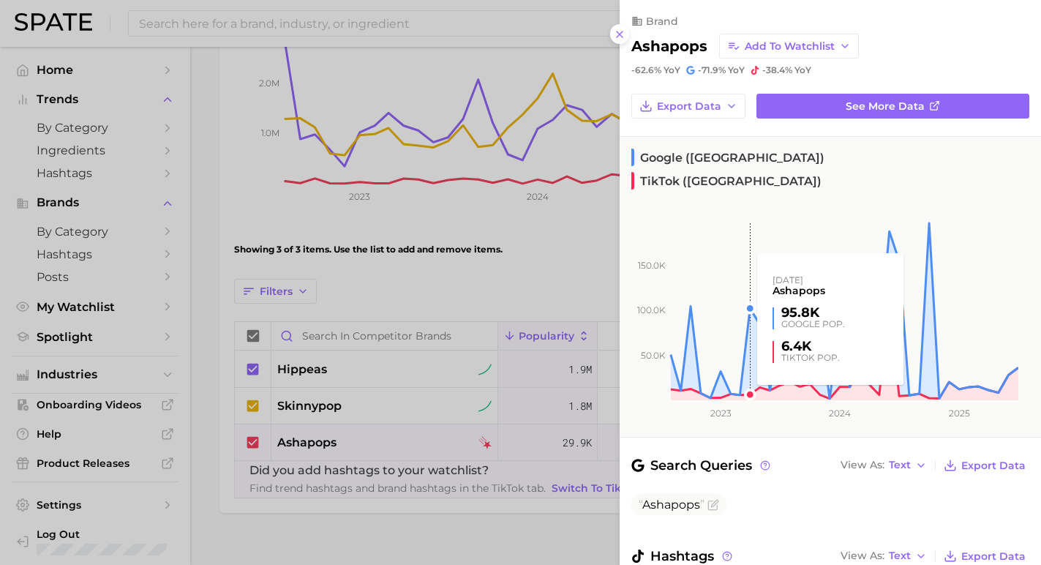  What do you see at coordinates (671, 504) in the screenshot?
I see `span: Ashapops` at bounding box center [671, 504].